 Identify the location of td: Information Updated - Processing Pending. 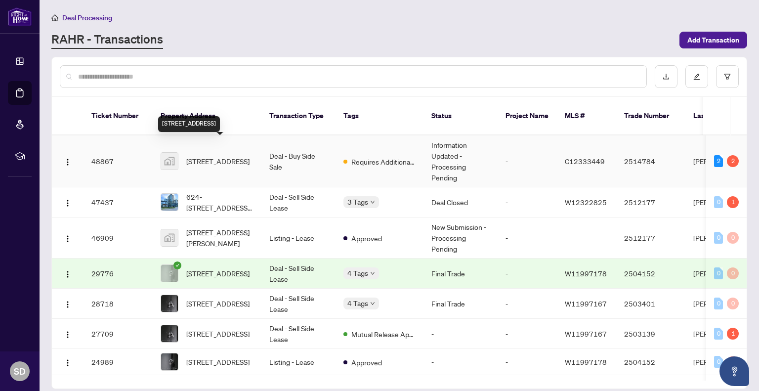
(460, 161).